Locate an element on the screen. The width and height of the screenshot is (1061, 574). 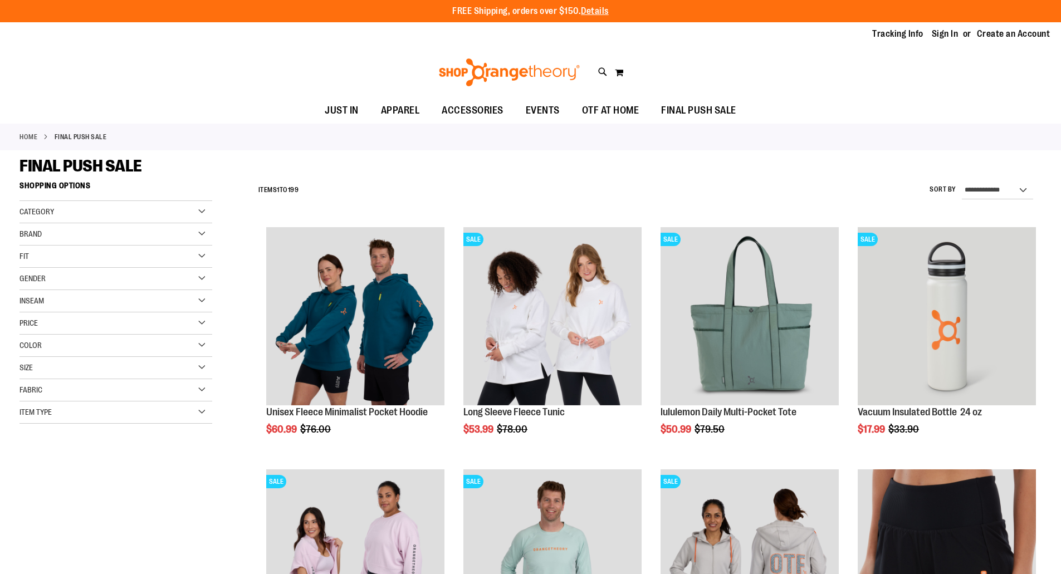
a: Home is located at coordinates (28, 137).